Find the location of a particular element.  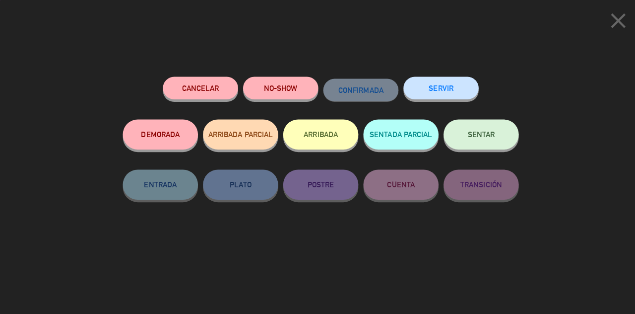

button: ENTRADA is located at coordinates (159, 183).